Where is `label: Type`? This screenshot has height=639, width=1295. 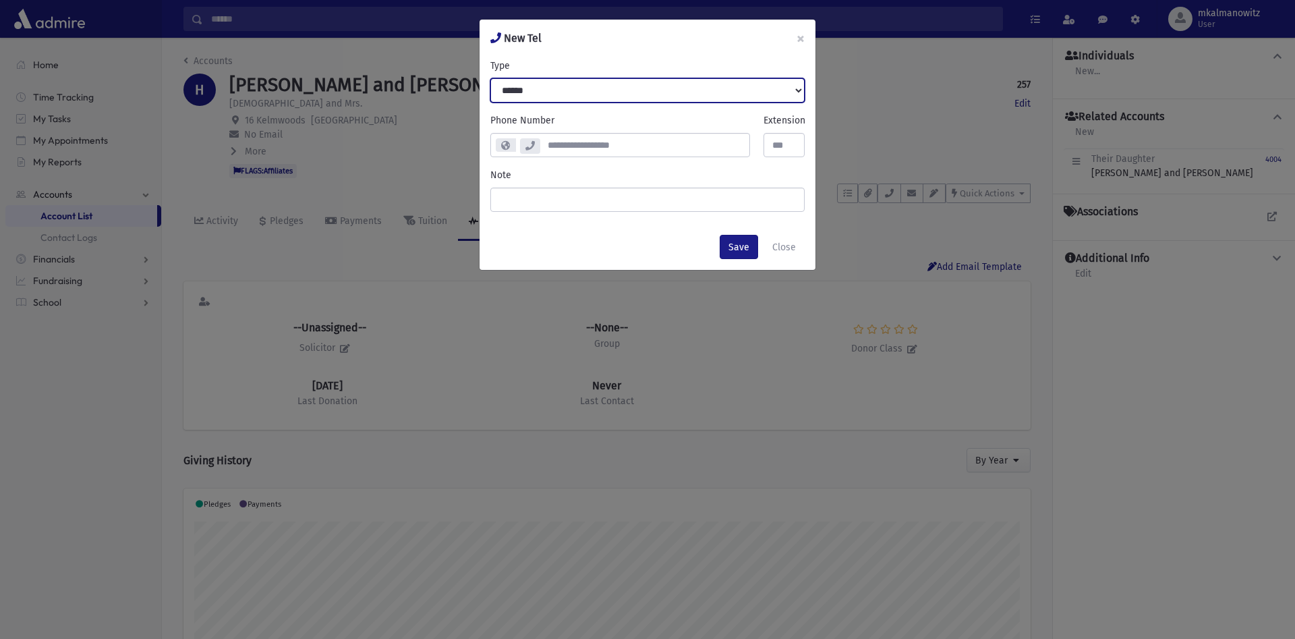 label: Type is located at coordinates (500, 65).